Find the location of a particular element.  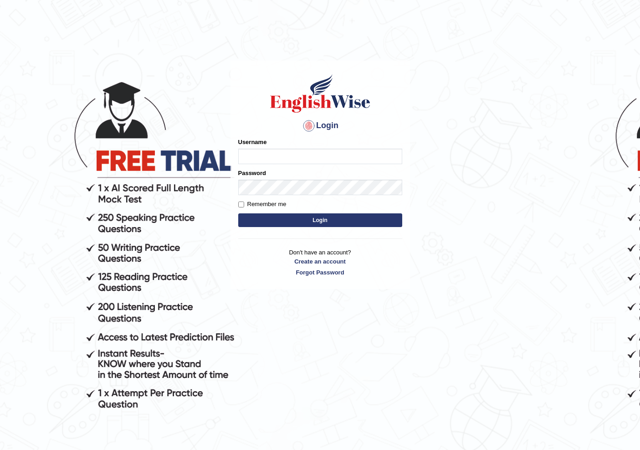

img: Logo of English Wise sign in for intelligent practice with AI is located at coordinates (320, 93).